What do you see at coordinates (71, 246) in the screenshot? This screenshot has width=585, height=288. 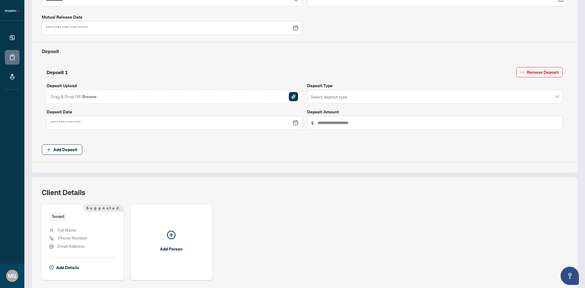 I see `span: Email Address` at bounding box center [71, 246].